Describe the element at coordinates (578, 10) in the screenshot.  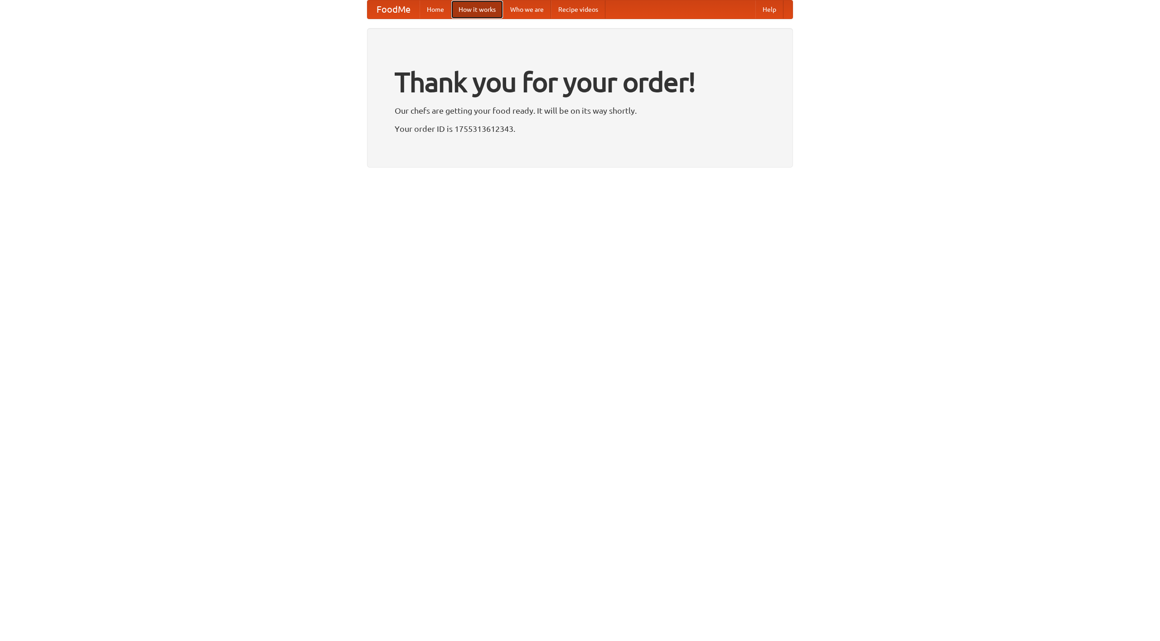
I see `a: Recipe videos` at that location.